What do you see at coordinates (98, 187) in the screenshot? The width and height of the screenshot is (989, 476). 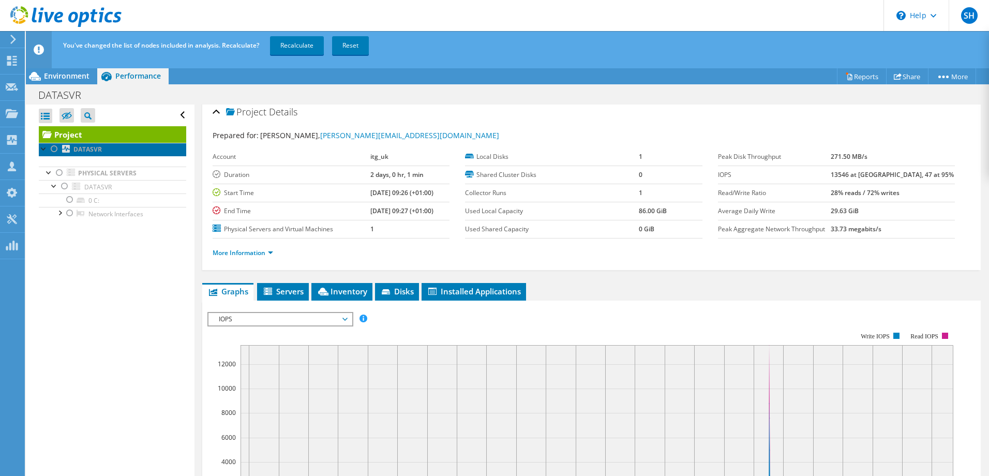 I see `span: DATASVR` at bounding box center [98, 187].